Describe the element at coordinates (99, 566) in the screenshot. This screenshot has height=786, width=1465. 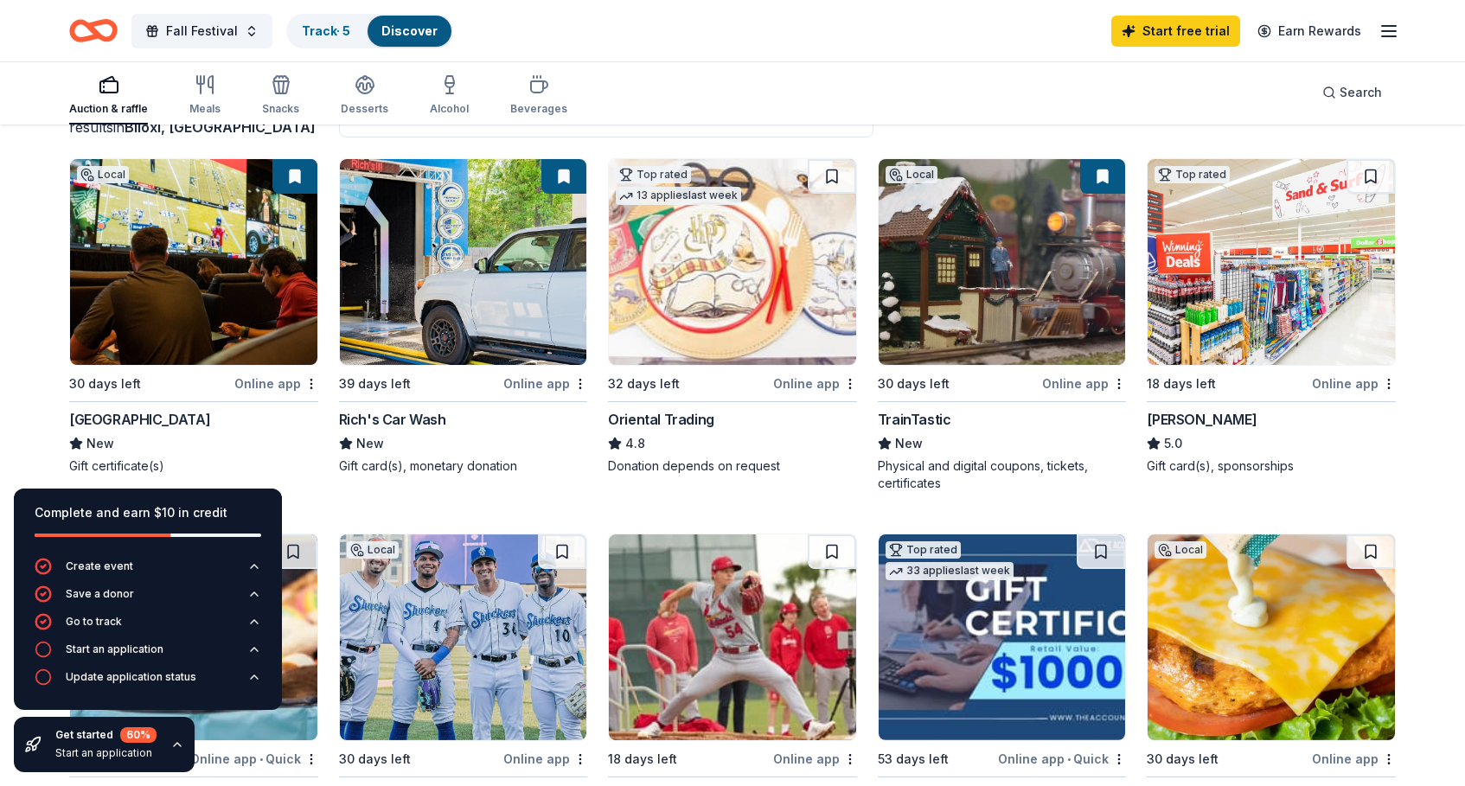
I see `div: Create event` at that location.